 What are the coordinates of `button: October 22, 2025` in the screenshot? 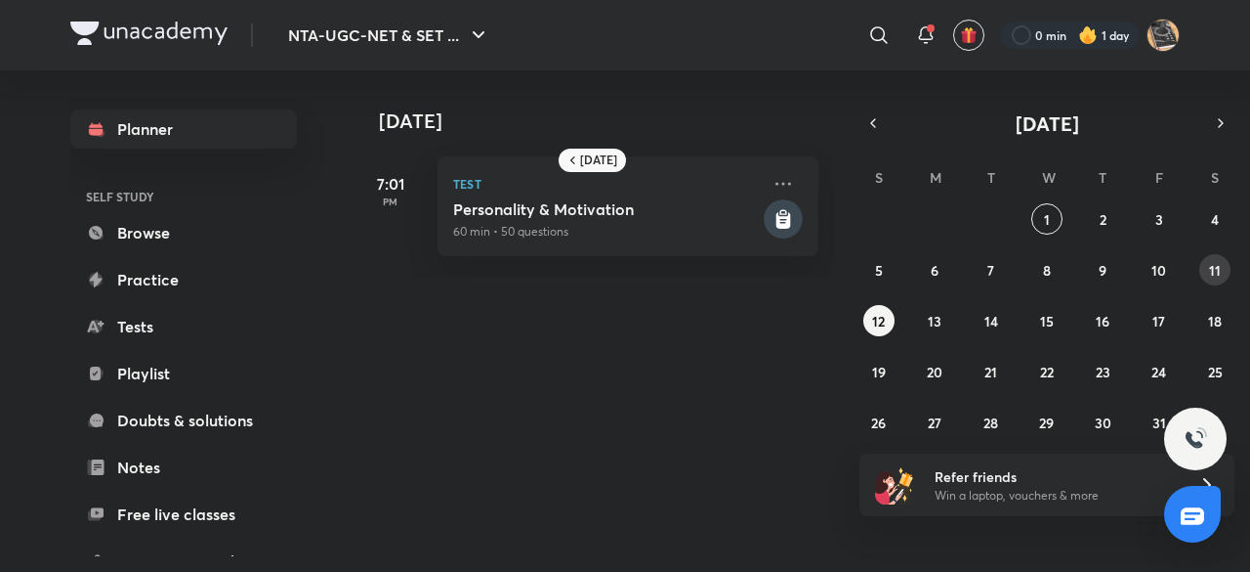 It's located at (1047, 371).